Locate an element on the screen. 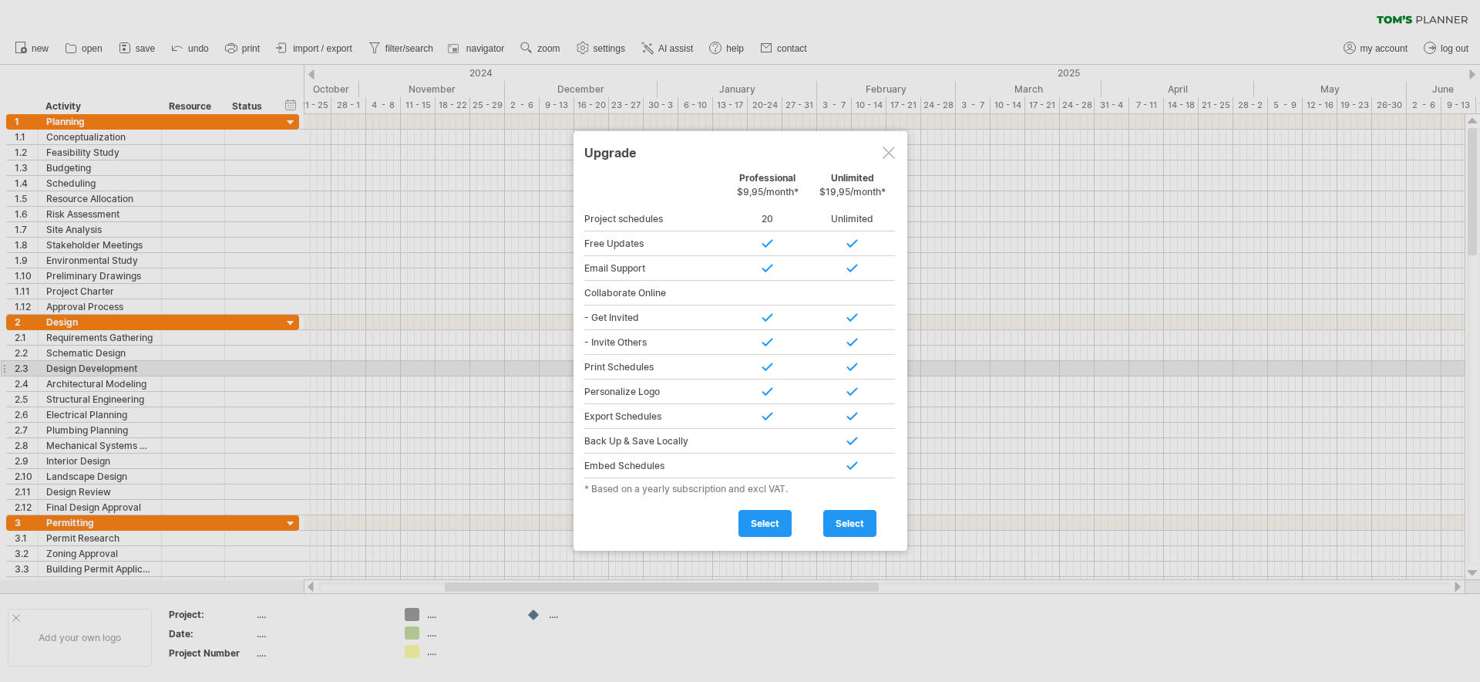 This screenshot has height=682, width=1480. div: Upgrade is located at coordinates (740, 152).